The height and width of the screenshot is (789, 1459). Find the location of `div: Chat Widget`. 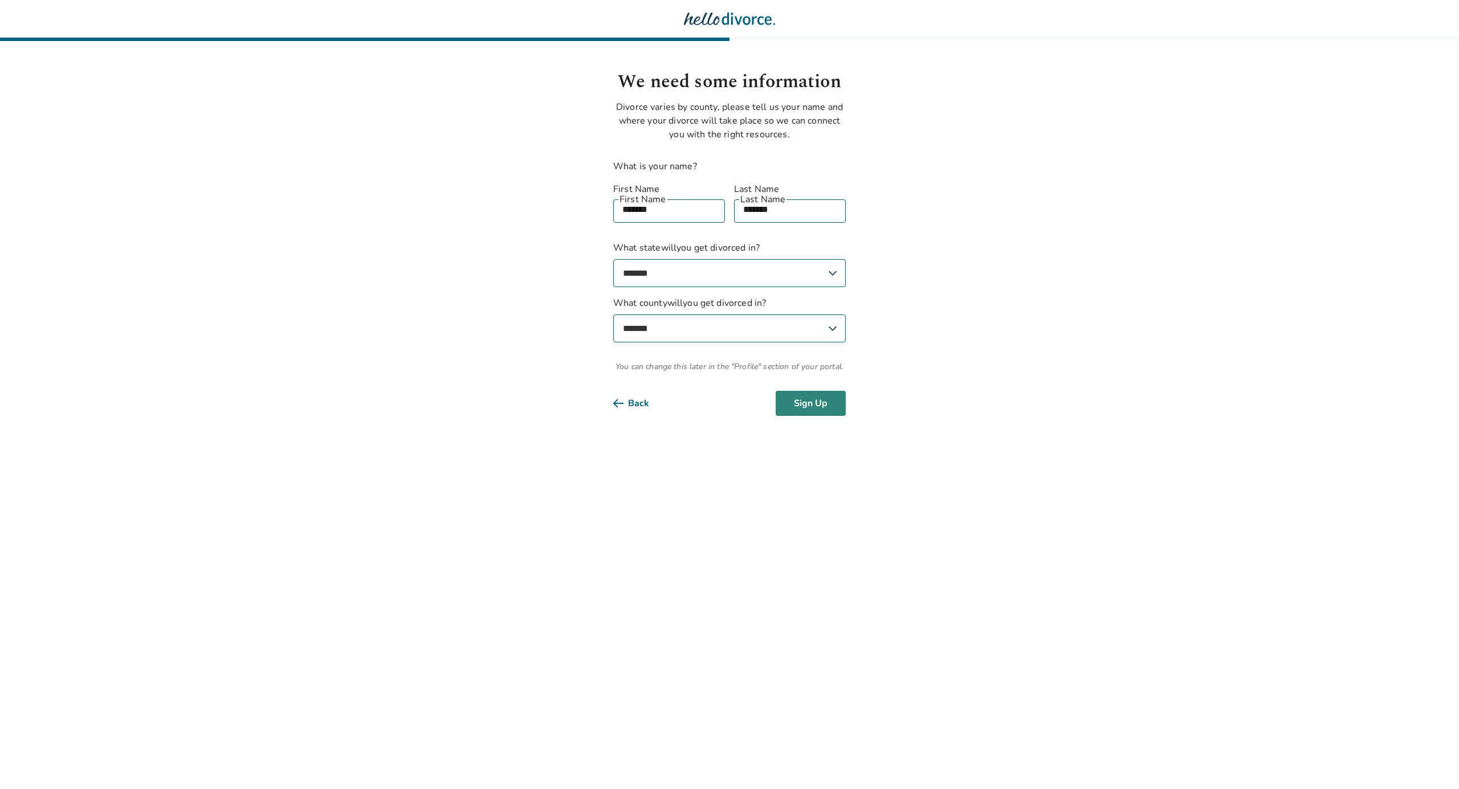

div: Chat Widget is located at coordinates (1430, 762).